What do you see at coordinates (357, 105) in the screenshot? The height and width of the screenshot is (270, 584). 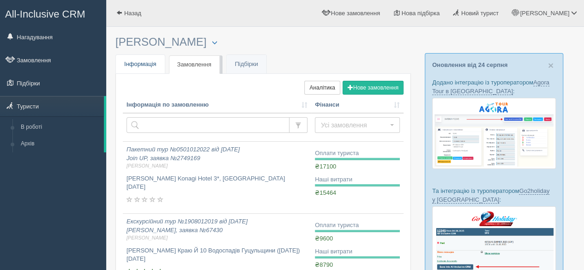 I see `a: Фінанси` at bounding box center [357, 105].